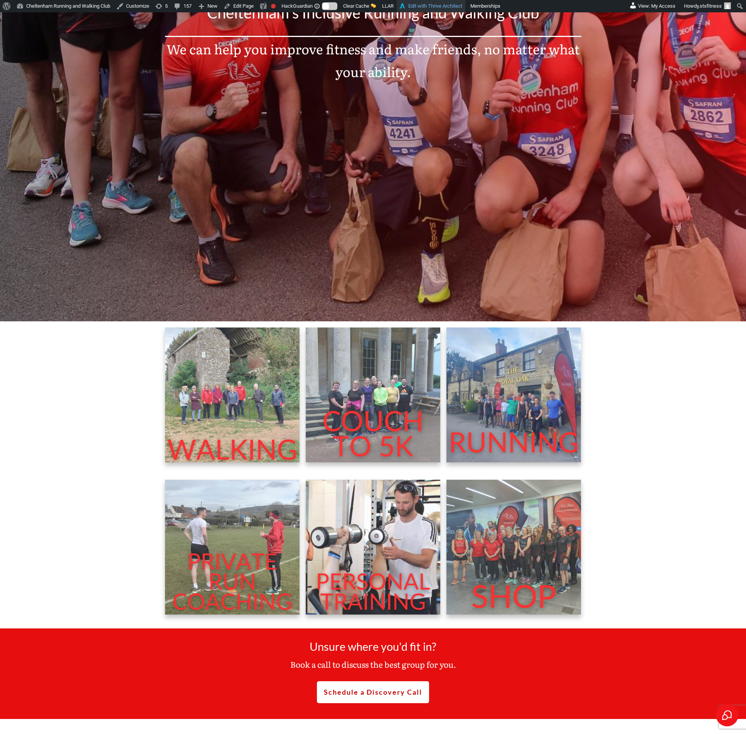 This screenshot has height=734, width=746. What do you see at coordinates (373, 395) in the screenshot?
I see `img: C25k Tile` at bounding box center [373, 395].